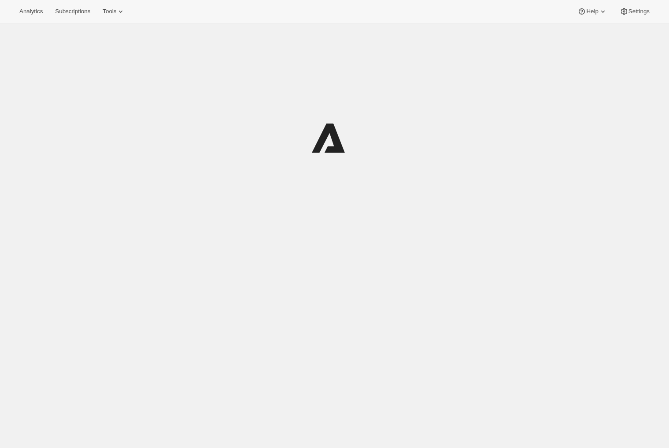  Describe the element at coordinates (114, 11) in the screenshot. I see `button: Tools` at that location.